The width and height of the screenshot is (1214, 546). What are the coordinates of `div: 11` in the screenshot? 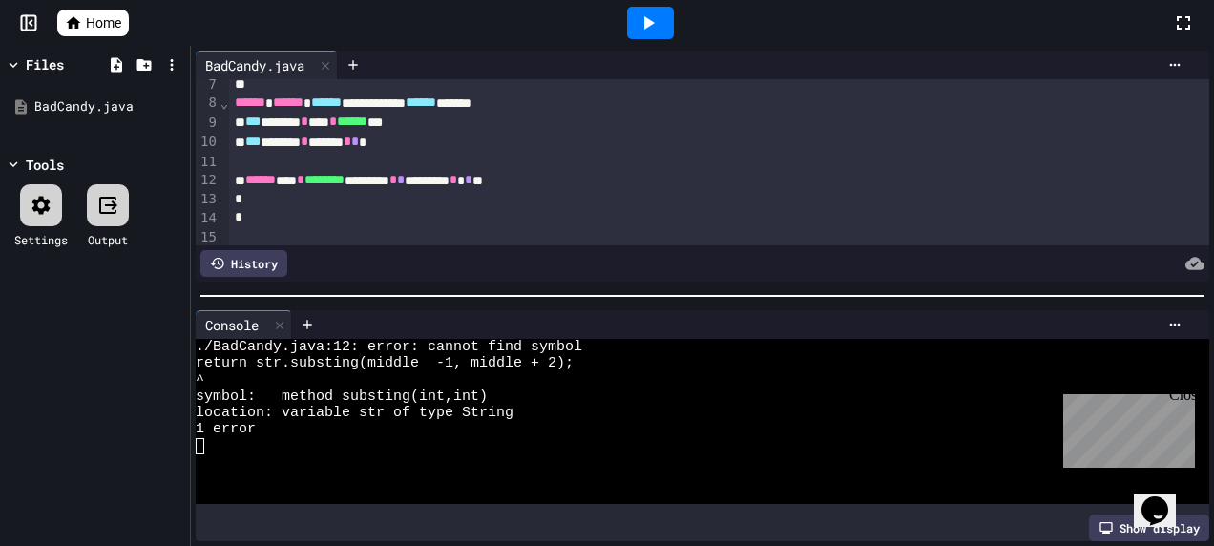 It's located at (207, 162).